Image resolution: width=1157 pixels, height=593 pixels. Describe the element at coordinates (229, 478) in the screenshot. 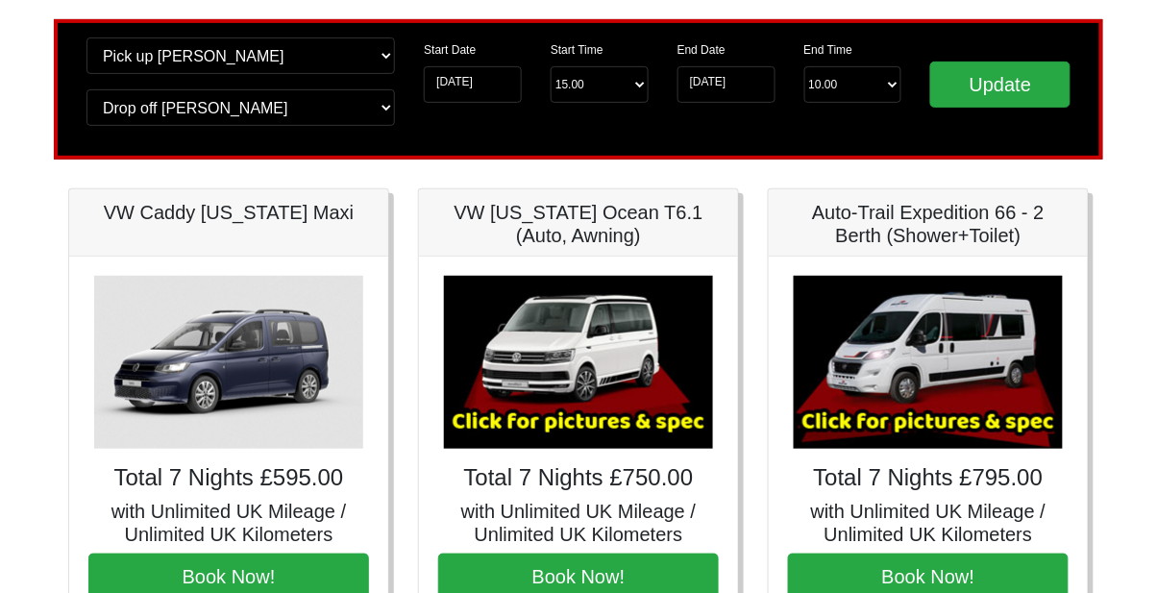

I see `h4: Total 7 Nights £595.00` at that location.